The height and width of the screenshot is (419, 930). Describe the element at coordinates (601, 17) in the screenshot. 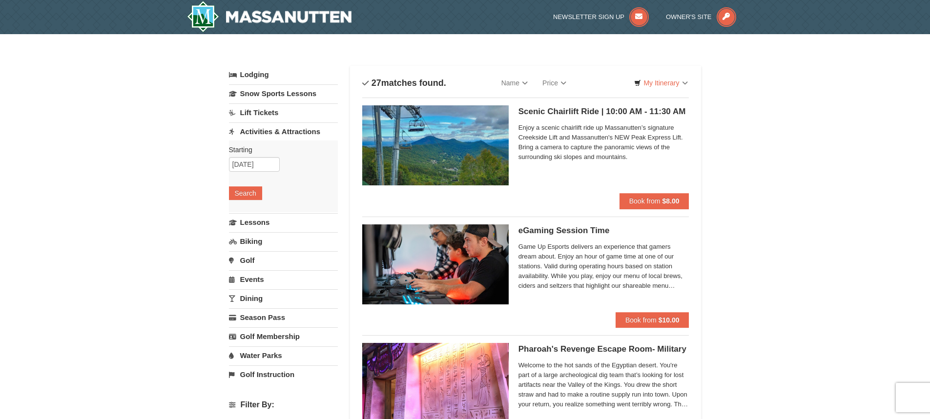

I see `a: Newsletter Sign Up` at that location.